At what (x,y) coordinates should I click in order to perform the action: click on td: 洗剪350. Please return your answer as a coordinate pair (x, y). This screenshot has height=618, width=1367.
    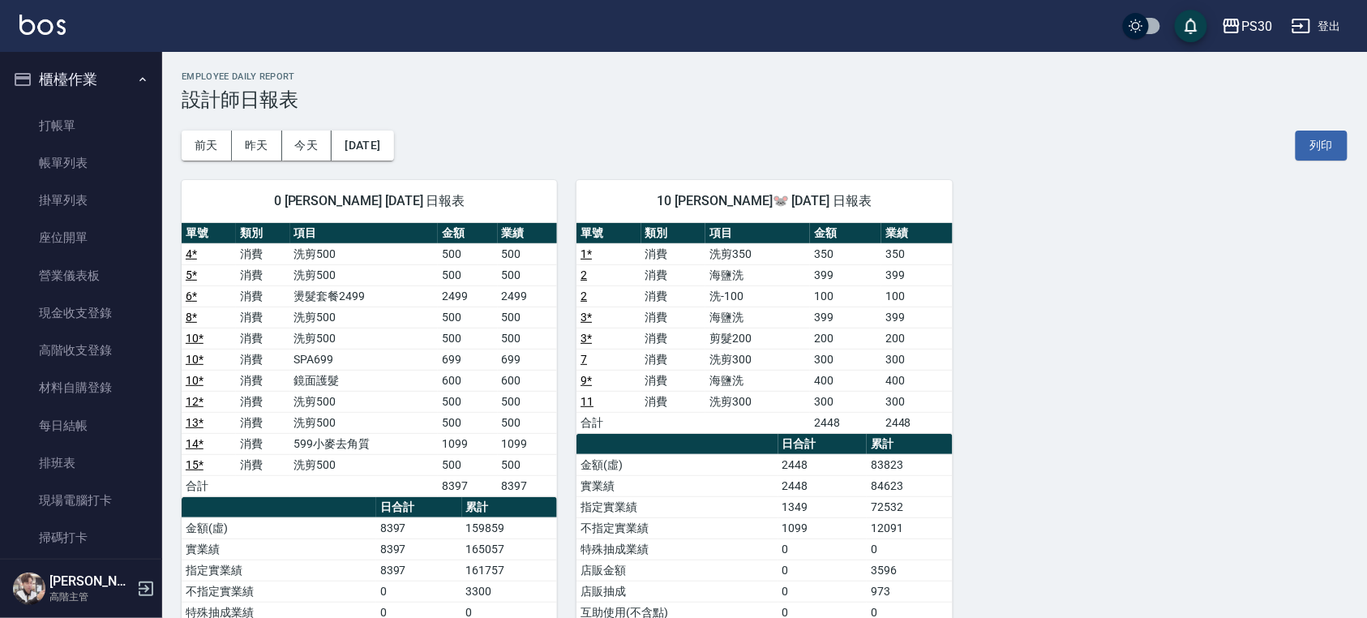
    Looking at the image, I should click on (757, 254).